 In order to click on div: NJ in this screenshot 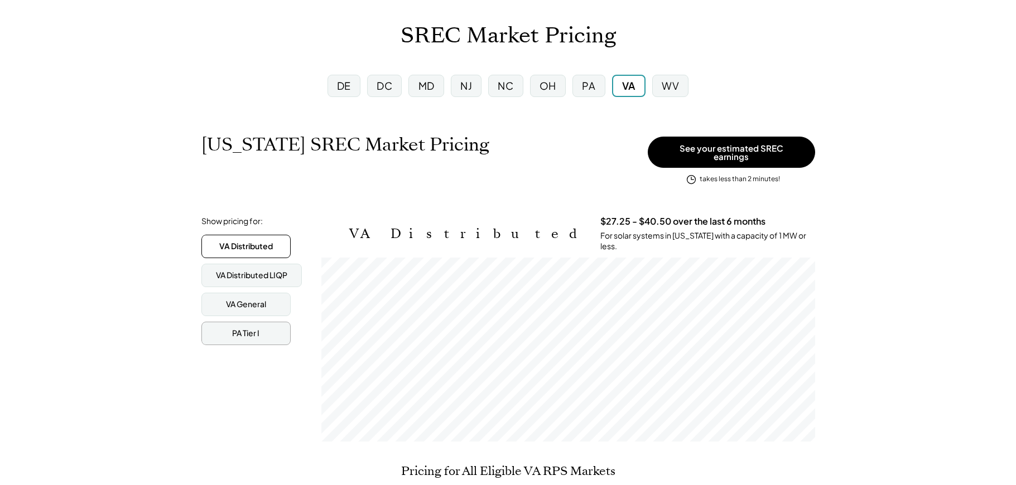, I will do `click(466, 85)`.